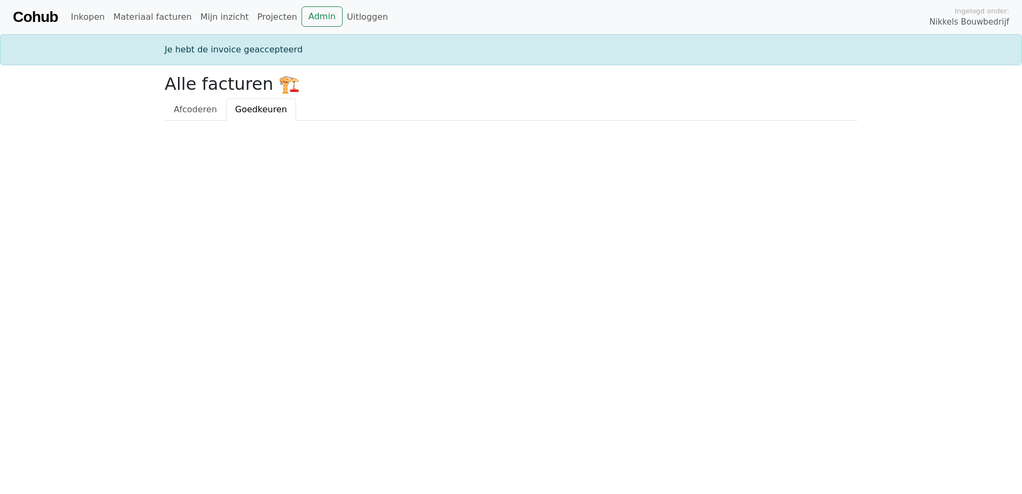  Describe the element at coordinates (511, 50) in the screenshot. I see `div: Je hebt de invoice geaccepteerd` at that location.